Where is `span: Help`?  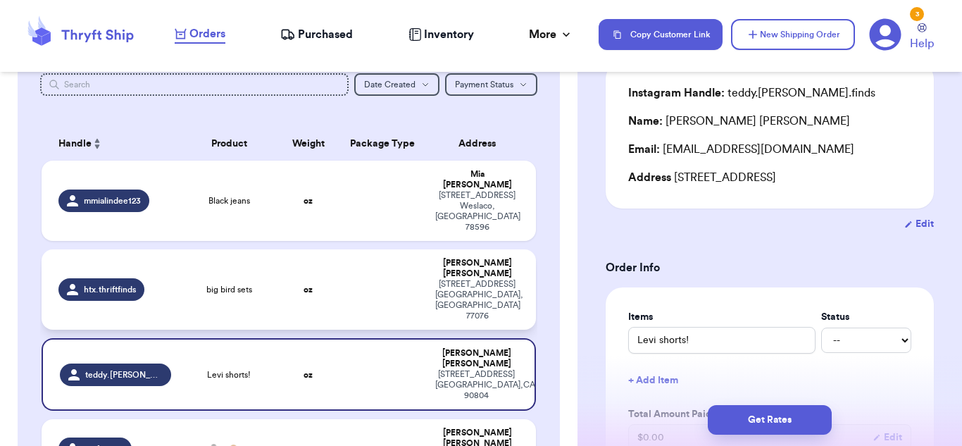
span: Help is located at coordinates (922, 44).